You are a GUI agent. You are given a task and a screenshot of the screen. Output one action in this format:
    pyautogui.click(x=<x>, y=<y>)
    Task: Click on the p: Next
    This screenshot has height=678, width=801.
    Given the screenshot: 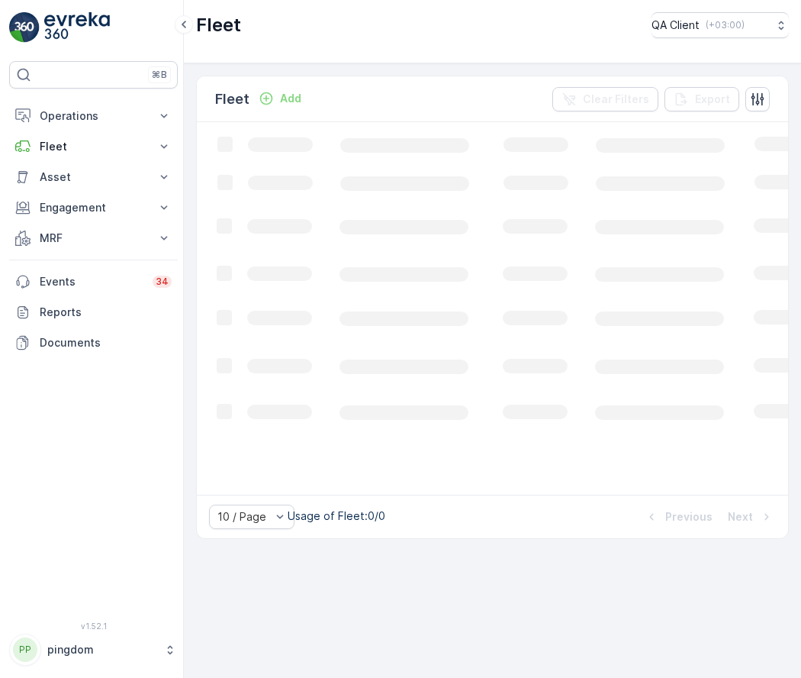 What is the action you would take?
    pyautogui.click(x=740, y=517)
    